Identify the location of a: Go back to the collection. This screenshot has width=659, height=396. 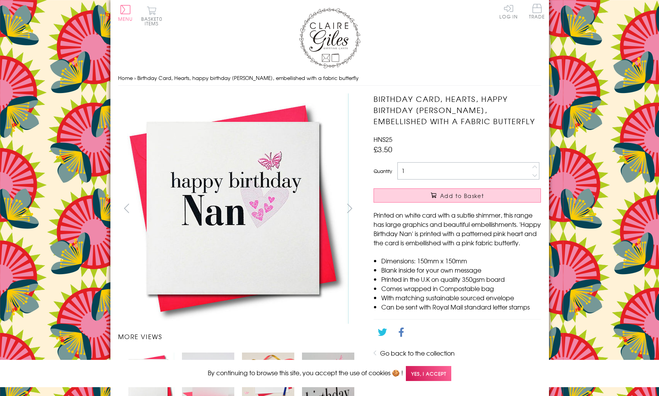
(418, 353).